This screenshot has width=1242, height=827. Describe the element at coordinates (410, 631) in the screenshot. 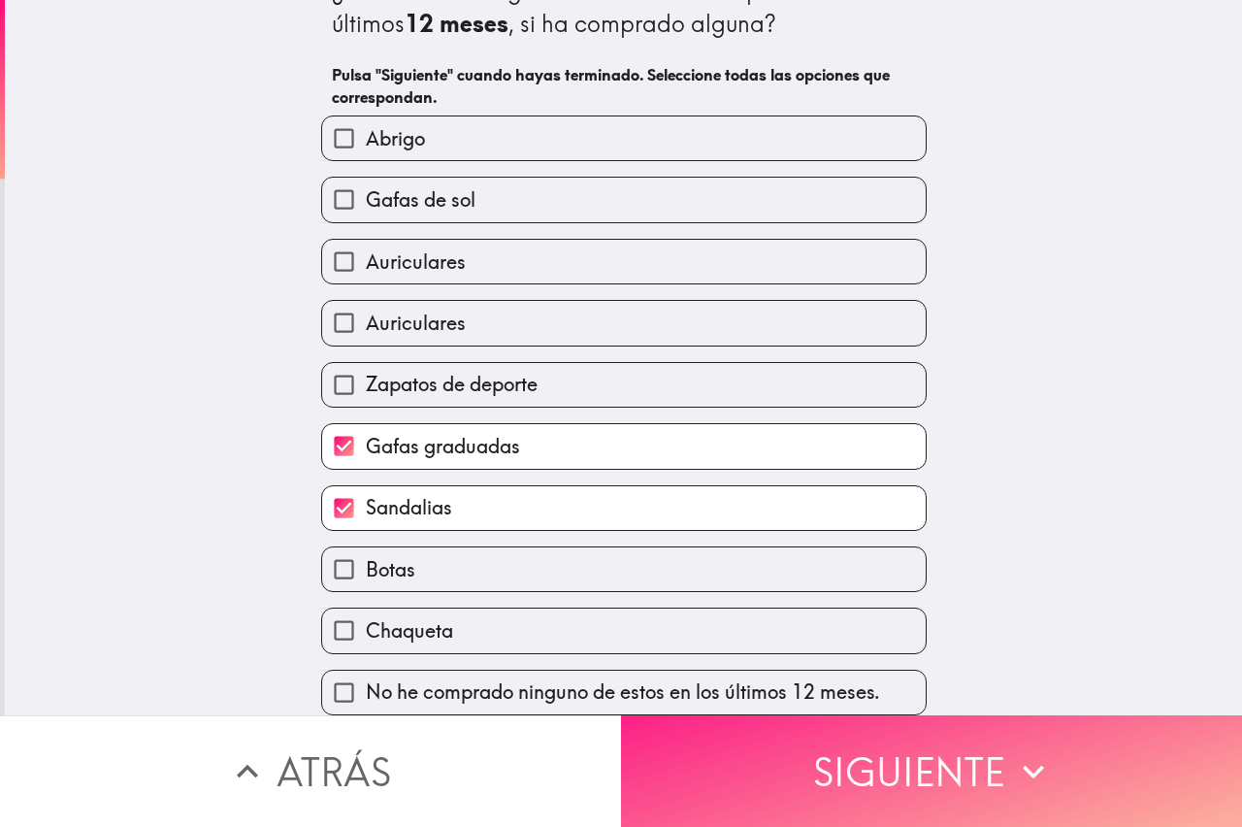

I see `span: Chaqueta` at that location.